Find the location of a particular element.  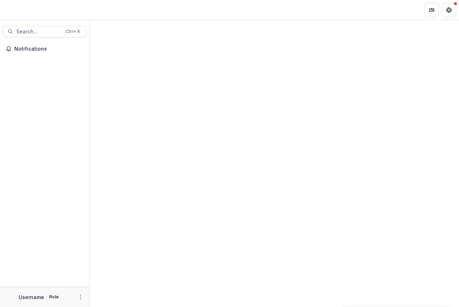

span: Notifications is located at coordinates (49, 49).